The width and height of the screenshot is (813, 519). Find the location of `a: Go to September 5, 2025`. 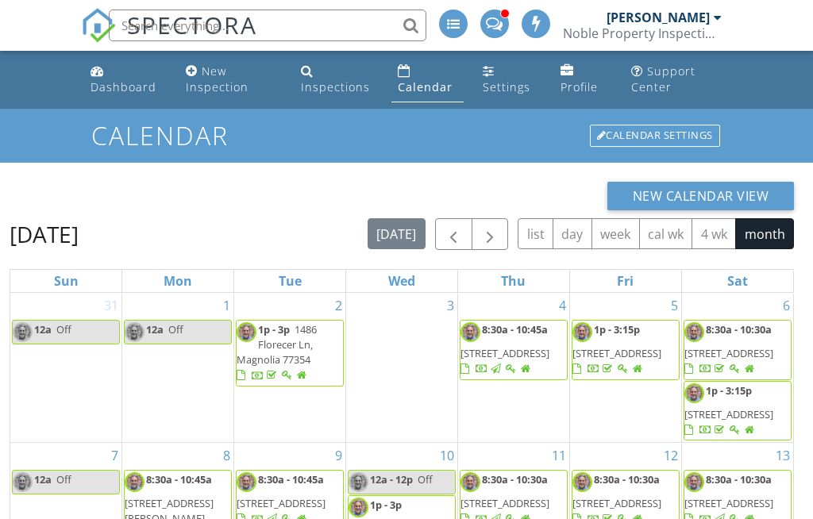

a: Go to September 5, 2025 is located at coordinates (674, 306).